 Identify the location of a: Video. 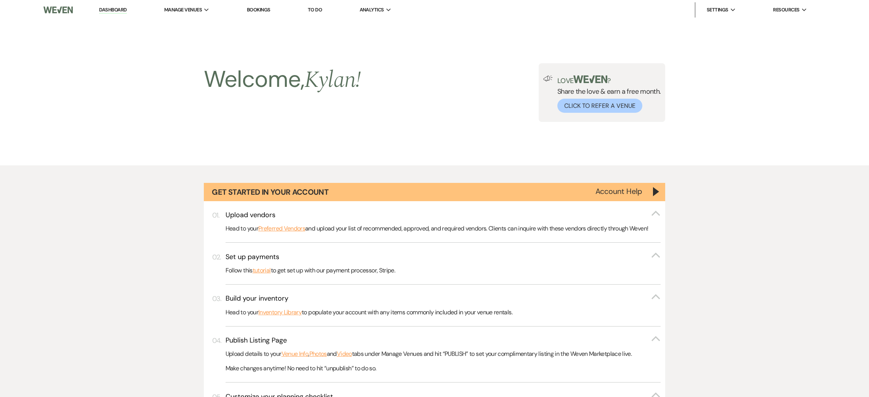
(345, 354).